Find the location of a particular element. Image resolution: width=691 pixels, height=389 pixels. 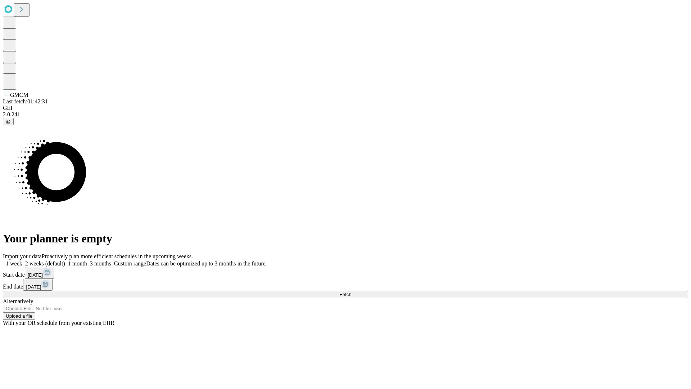

span: Dates can be optimized up to 3 months in the future. is located at coordinates (206, 263).